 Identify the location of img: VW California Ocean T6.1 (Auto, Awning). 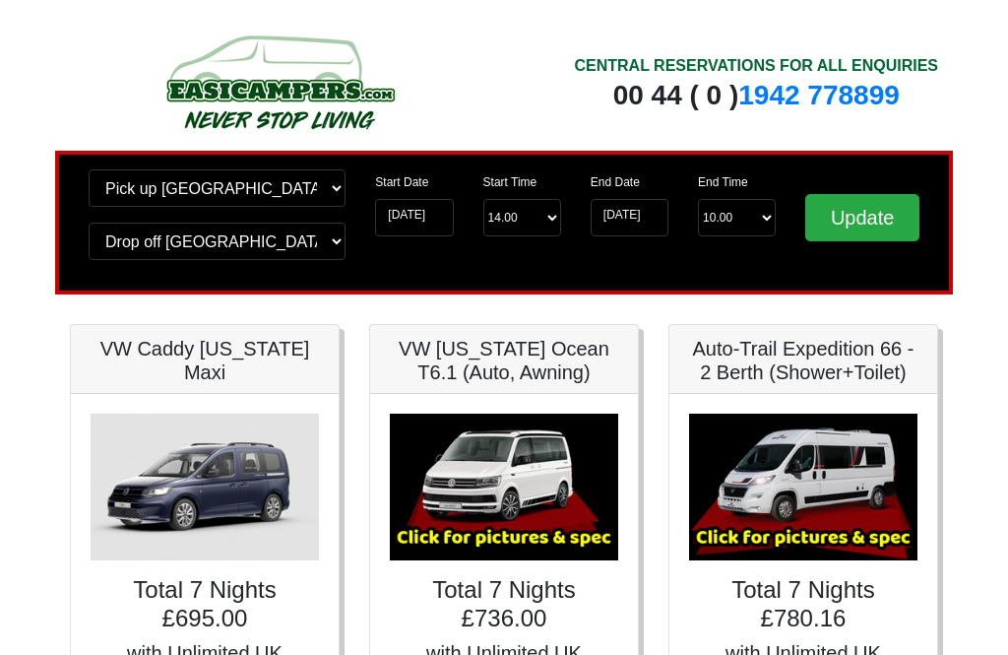
(504, 487).